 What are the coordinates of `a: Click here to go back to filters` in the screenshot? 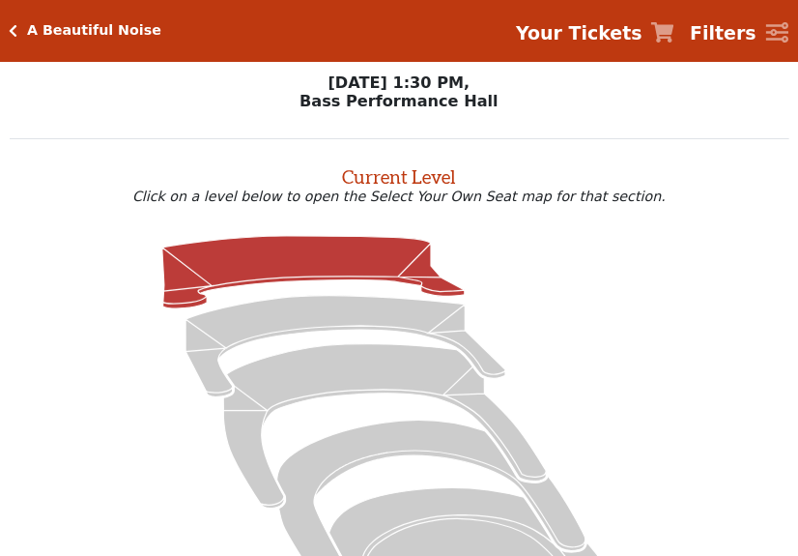 It's located at (14, 31).